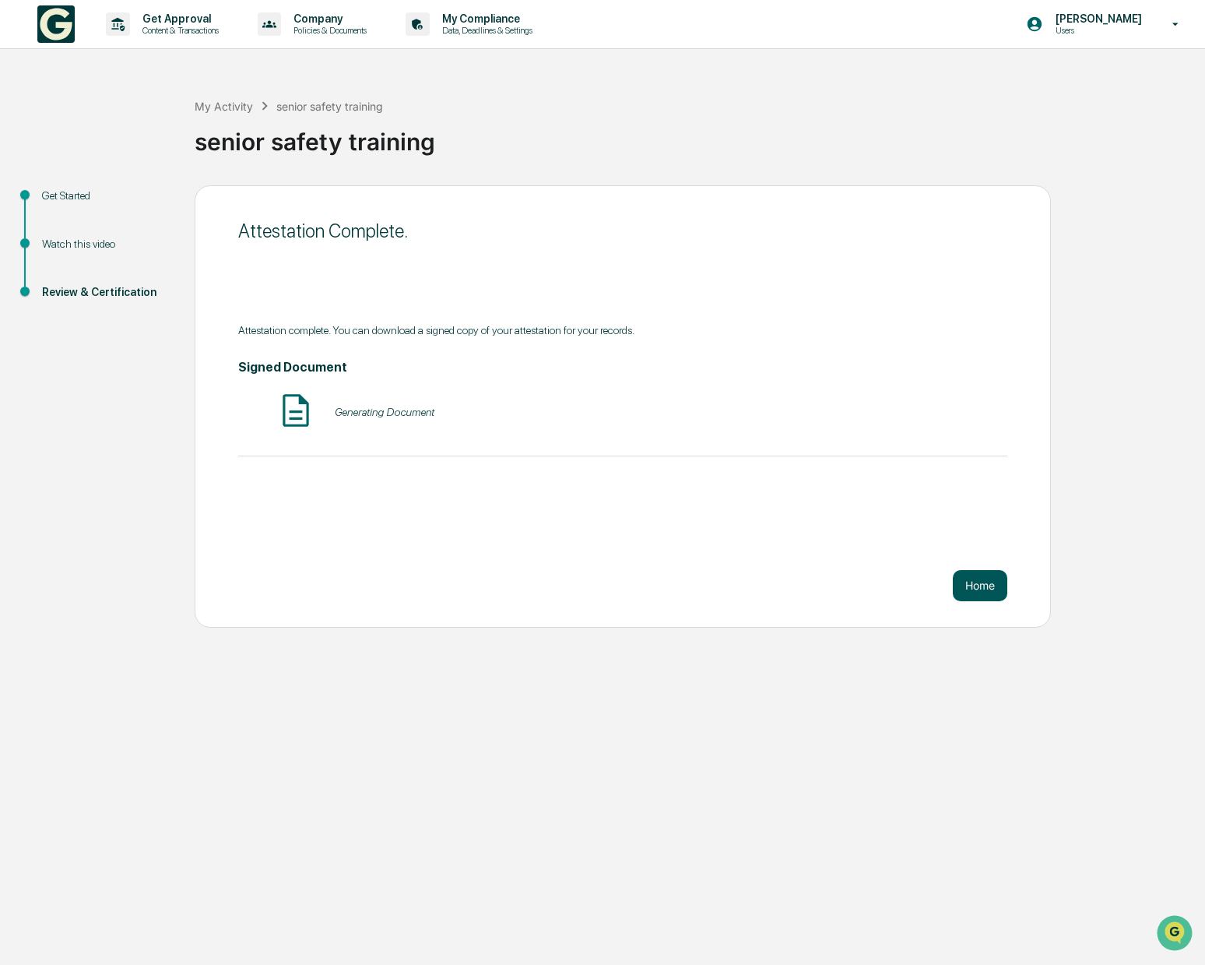 The width and height of the screenshot is (1205, 965). What do you see at coordinates (106, 292) in the screenshot?
I see `div: Review & Certification` at bounding box center [106, 292].